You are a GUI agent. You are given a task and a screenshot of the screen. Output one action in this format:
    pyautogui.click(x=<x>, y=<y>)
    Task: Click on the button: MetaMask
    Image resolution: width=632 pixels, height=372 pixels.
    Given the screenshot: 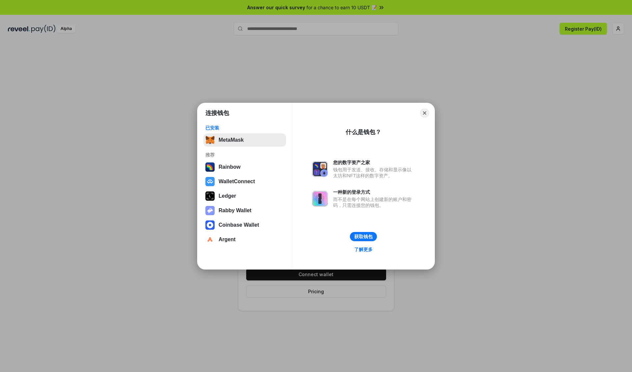 What is the action you would take?
    pyautogui.click(x=244, y=140)
    